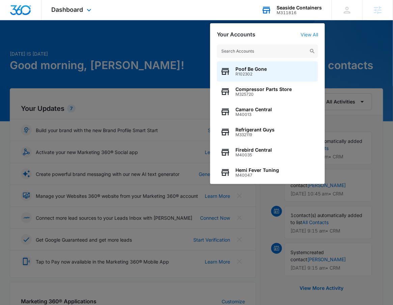 Image resolution: width=393 pixels, height=305 pixels. What do you see at coordinates (254, 150) in the screenshot?
I see `span: Firebird Central` at bounding box center [254, 150].